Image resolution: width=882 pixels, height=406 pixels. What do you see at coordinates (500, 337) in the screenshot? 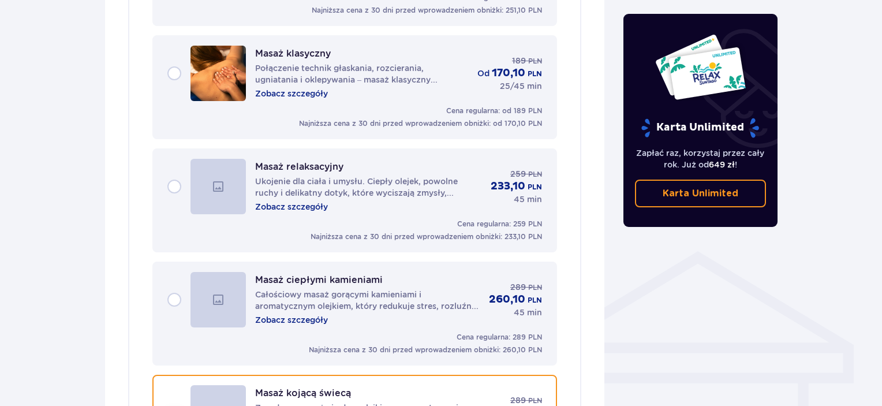
I see `p: Cena regularna: 289 PLN` at bounding box center [500, 337].